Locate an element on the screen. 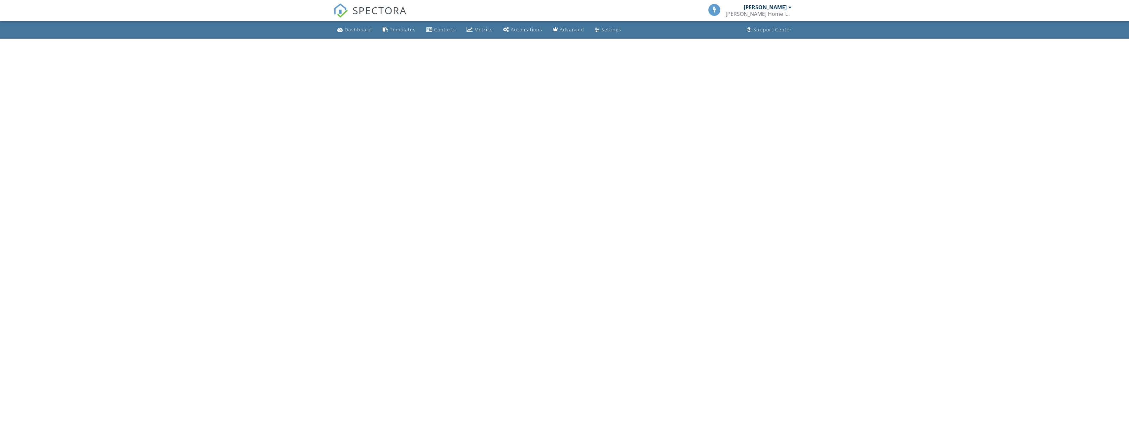 This screenshot has width=1129, height=434. a: Templates is located at coordinates (399, 30).